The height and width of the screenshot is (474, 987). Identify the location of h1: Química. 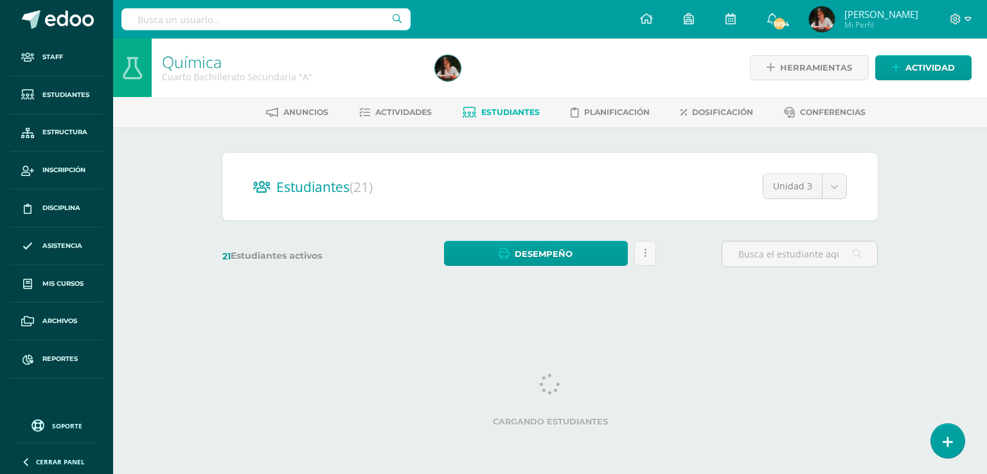
(291, 62).